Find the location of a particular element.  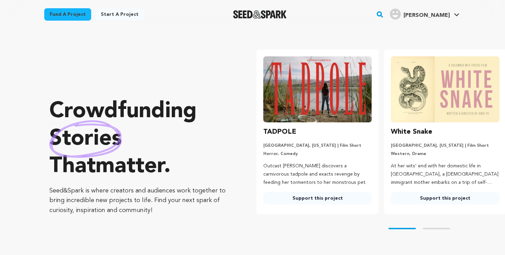

span: Lindsey v.'s Profile is located at coordinates (425, 14).